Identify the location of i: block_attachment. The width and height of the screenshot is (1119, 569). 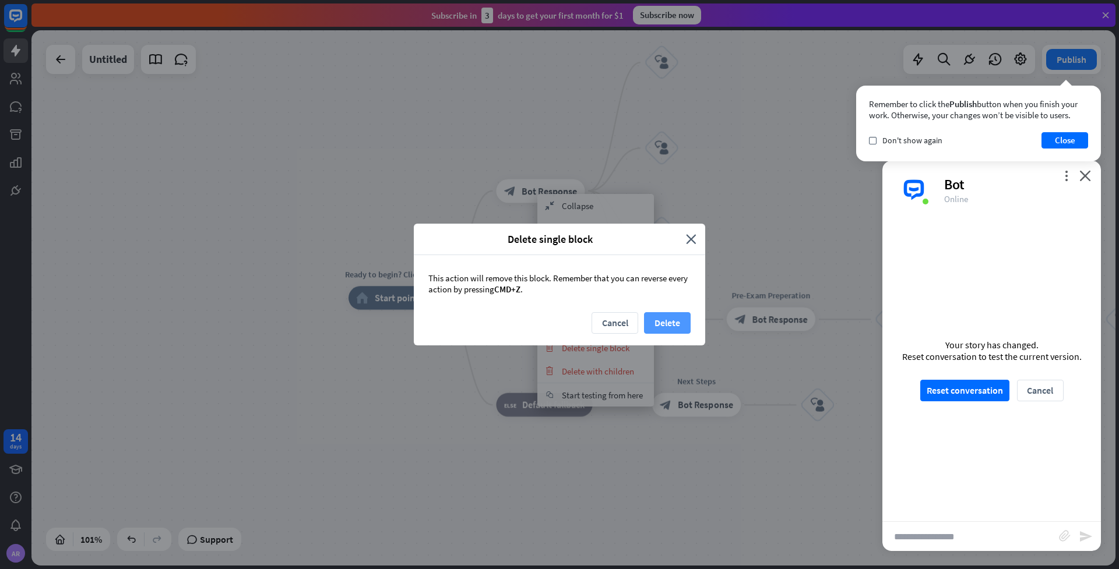
(1064, 536).